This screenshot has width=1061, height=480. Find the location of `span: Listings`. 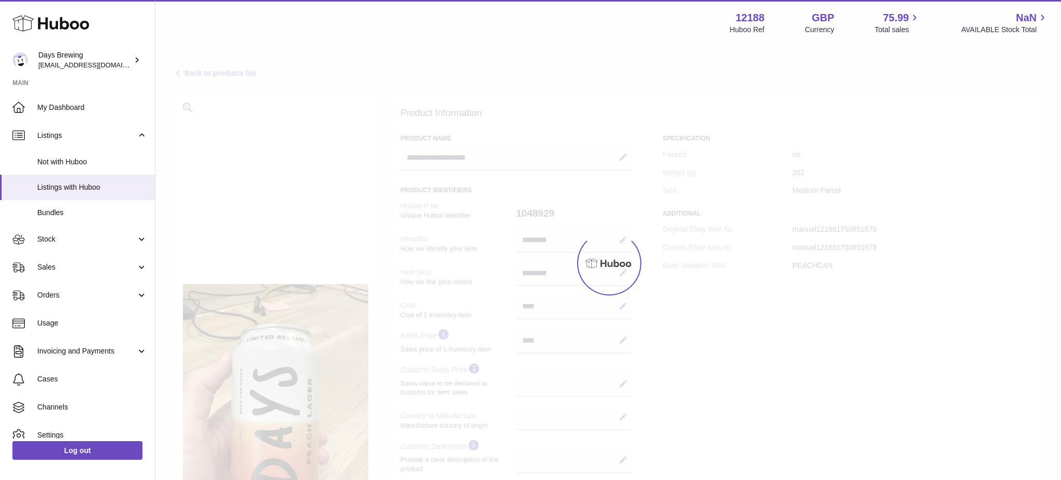

span: Listings is located at coordinates (87, 135).